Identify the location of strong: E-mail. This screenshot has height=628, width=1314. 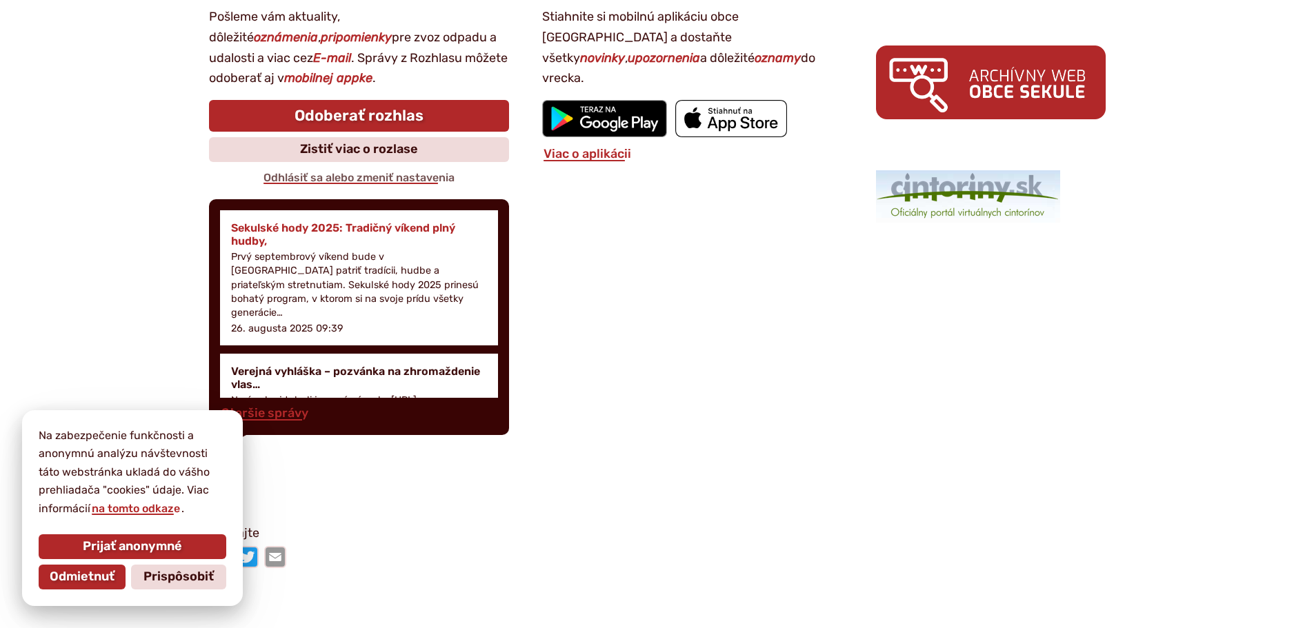
(332, 58).